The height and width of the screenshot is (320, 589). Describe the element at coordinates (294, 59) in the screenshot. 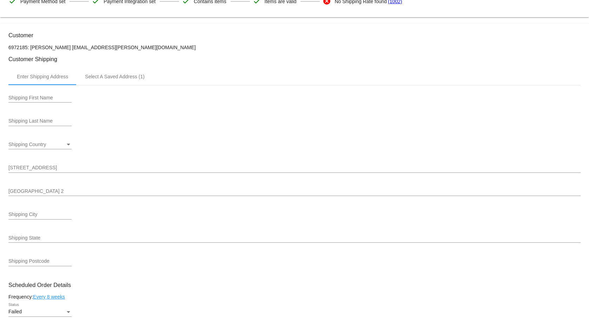

I see `h3: Customer Shipping` at that location.